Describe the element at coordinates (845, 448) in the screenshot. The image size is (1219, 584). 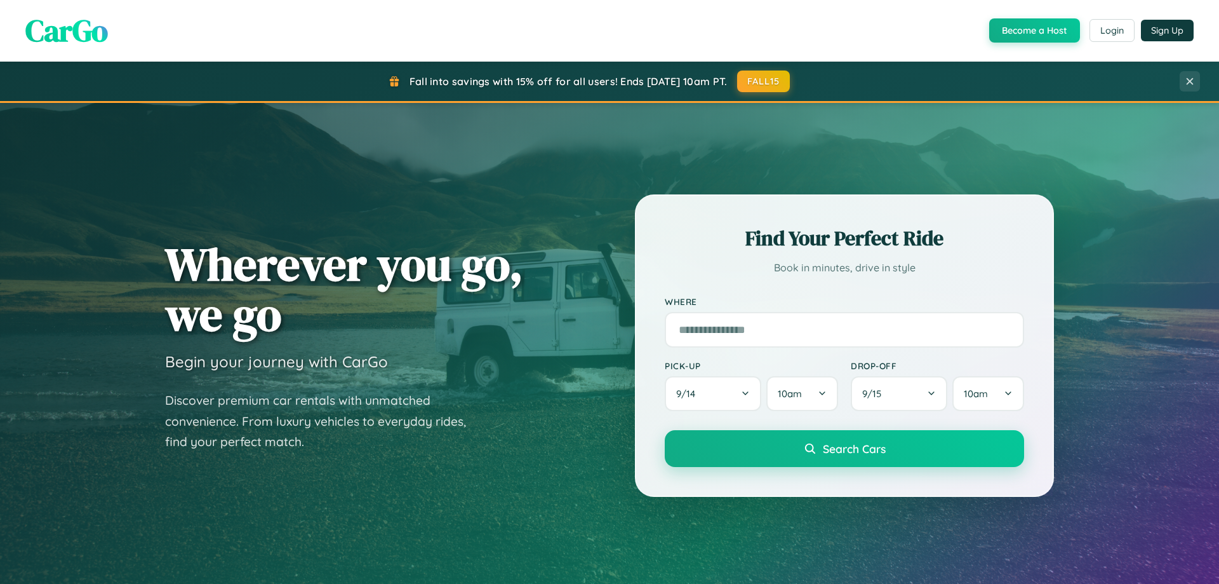
I see `button: Search Cars` at that location.